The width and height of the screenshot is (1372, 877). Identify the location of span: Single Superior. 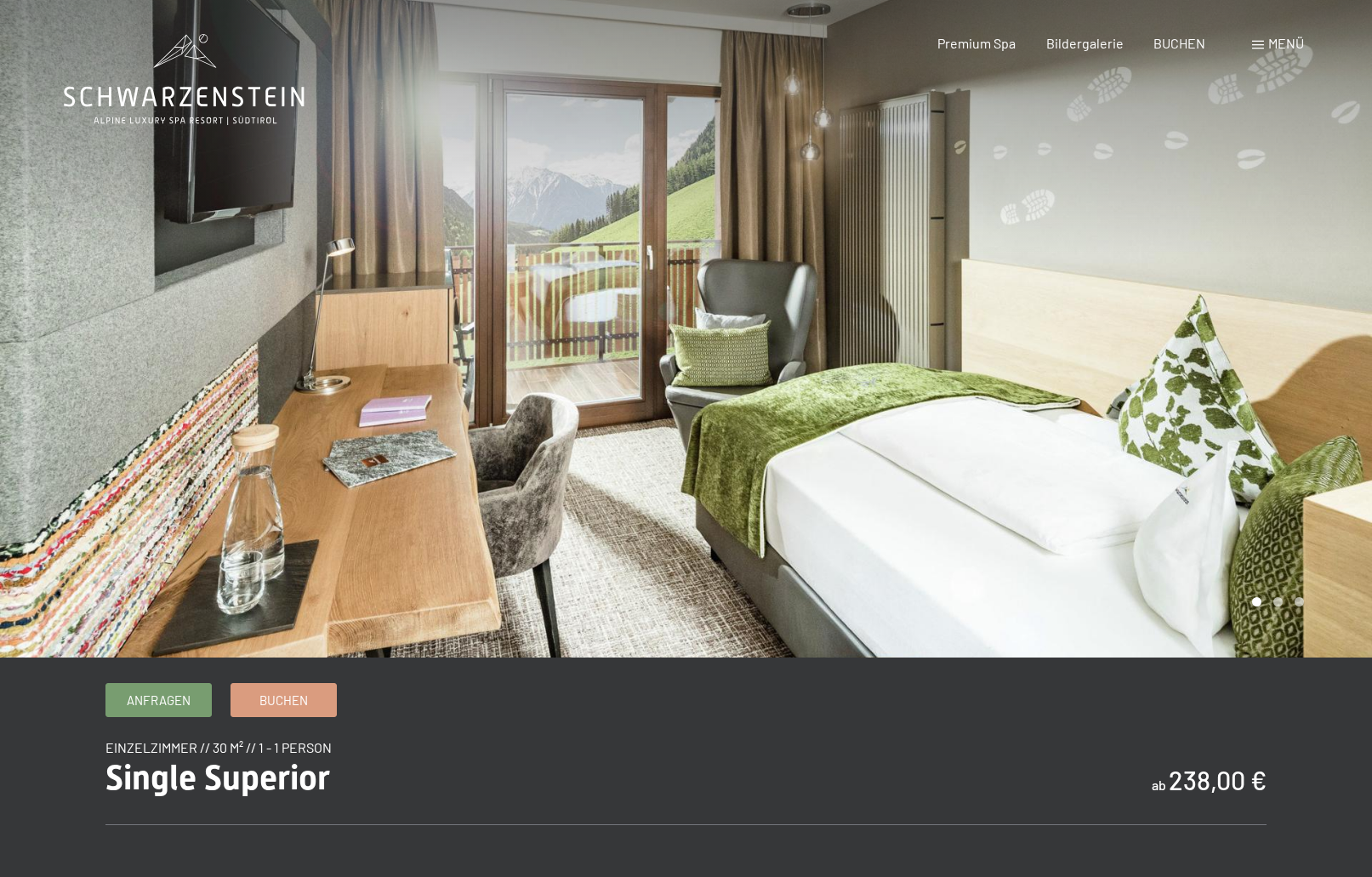
(217, 778).